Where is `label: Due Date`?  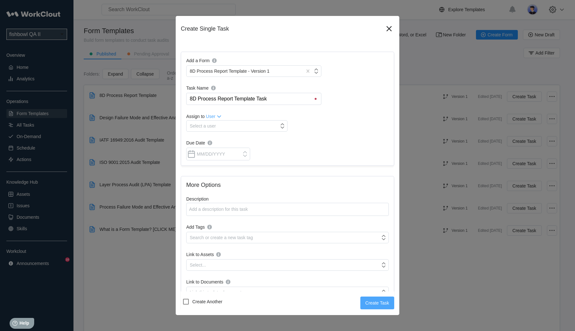
label: Due Date is located at coordinates (218, 144).